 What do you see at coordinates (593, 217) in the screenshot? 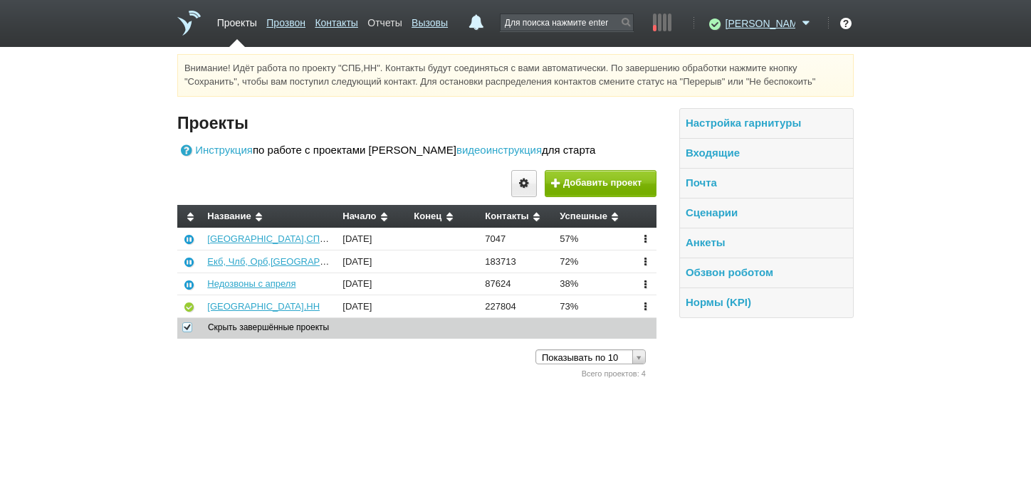
I see `div: Успешные` at bounding box center [593, 217].